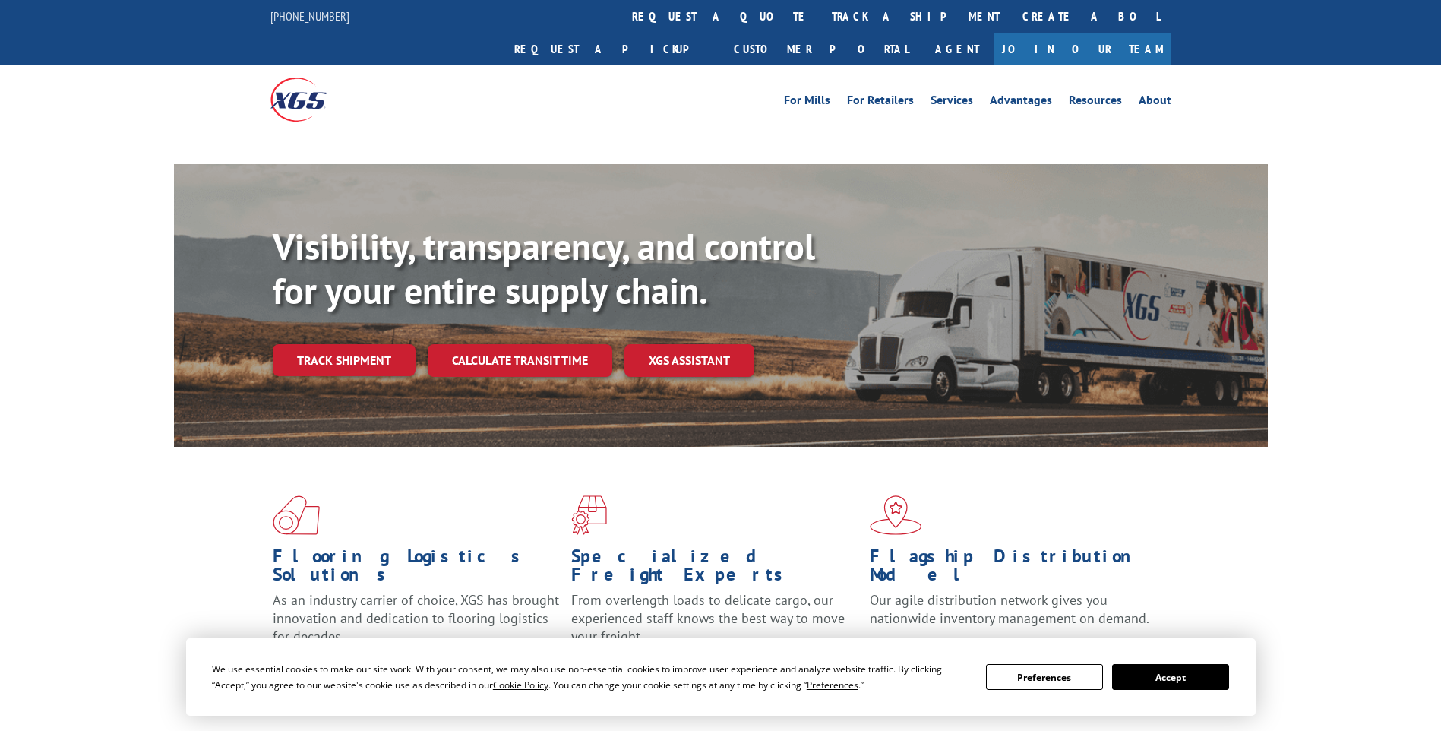  I want to click on a: Advantages, so click(1021, 103).